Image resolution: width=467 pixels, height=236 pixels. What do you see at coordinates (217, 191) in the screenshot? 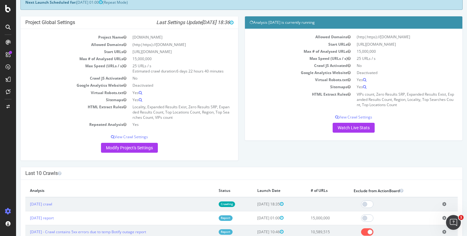
I see `th: Status` at bounding box center [217, 191].